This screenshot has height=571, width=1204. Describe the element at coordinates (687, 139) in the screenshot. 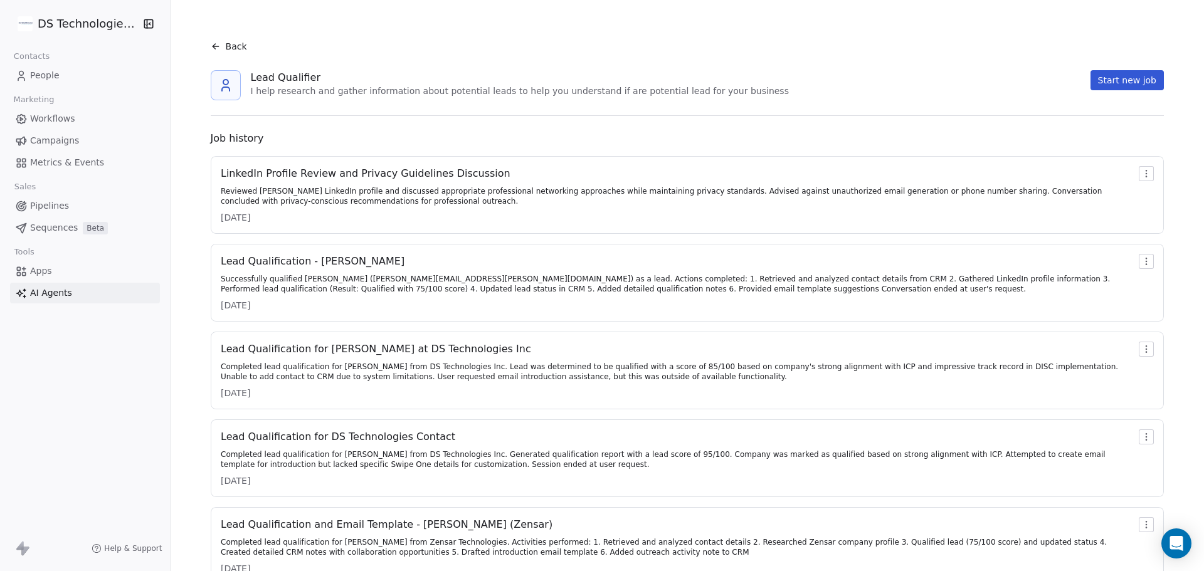

I see `div: Job history` at that location.